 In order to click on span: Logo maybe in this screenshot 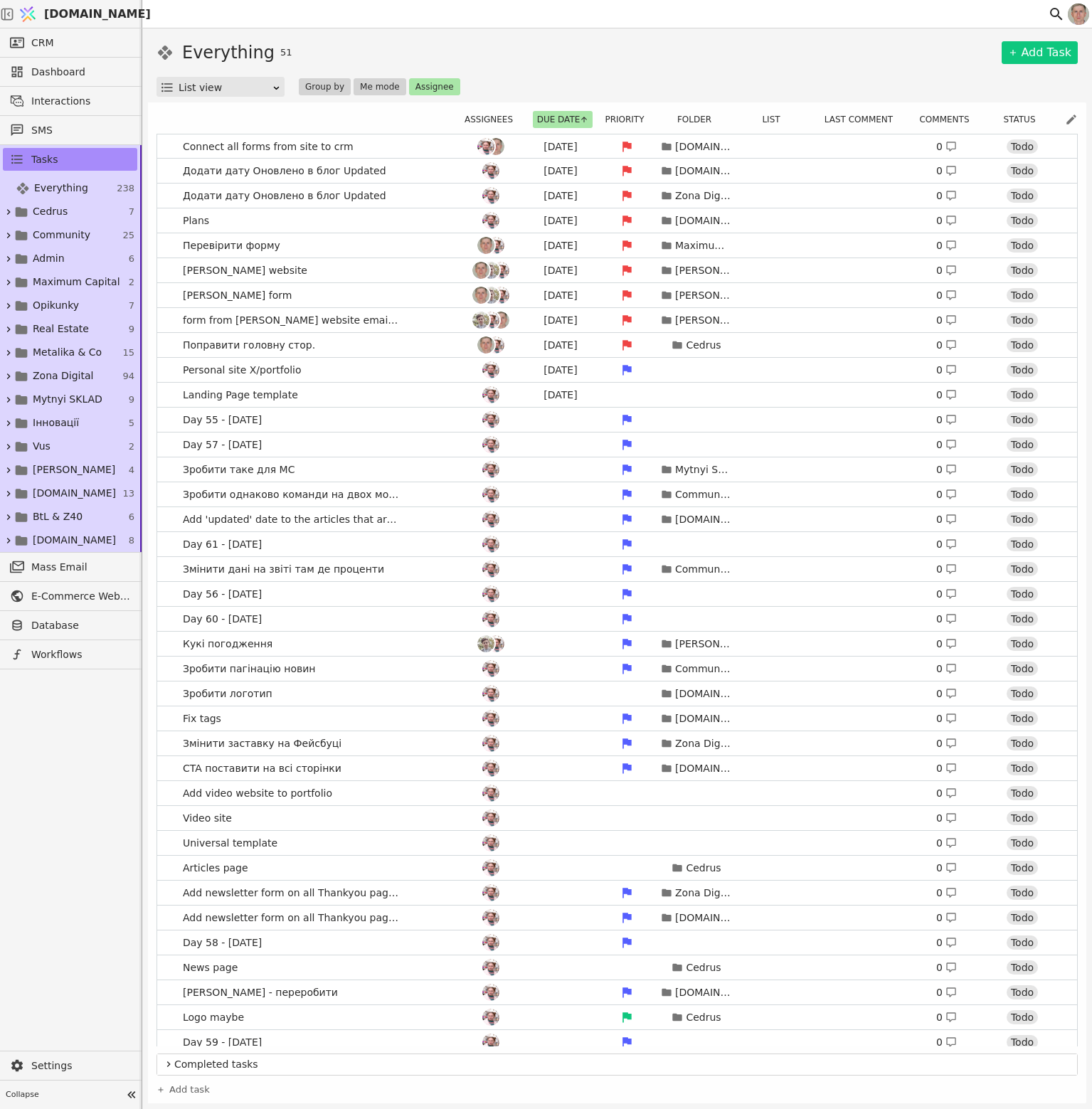, I will do `click(220, 1018)`.